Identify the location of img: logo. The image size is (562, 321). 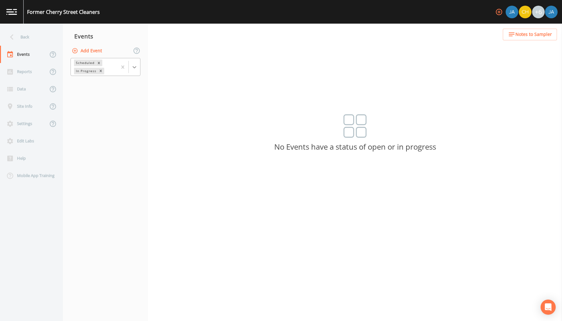
(12, 12).